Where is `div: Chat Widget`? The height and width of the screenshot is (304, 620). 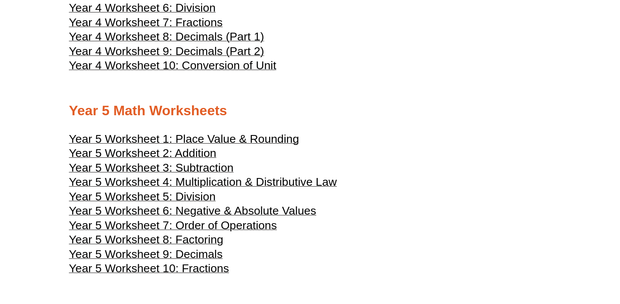
div: Chat Widget is located at coordinates (546, 256).